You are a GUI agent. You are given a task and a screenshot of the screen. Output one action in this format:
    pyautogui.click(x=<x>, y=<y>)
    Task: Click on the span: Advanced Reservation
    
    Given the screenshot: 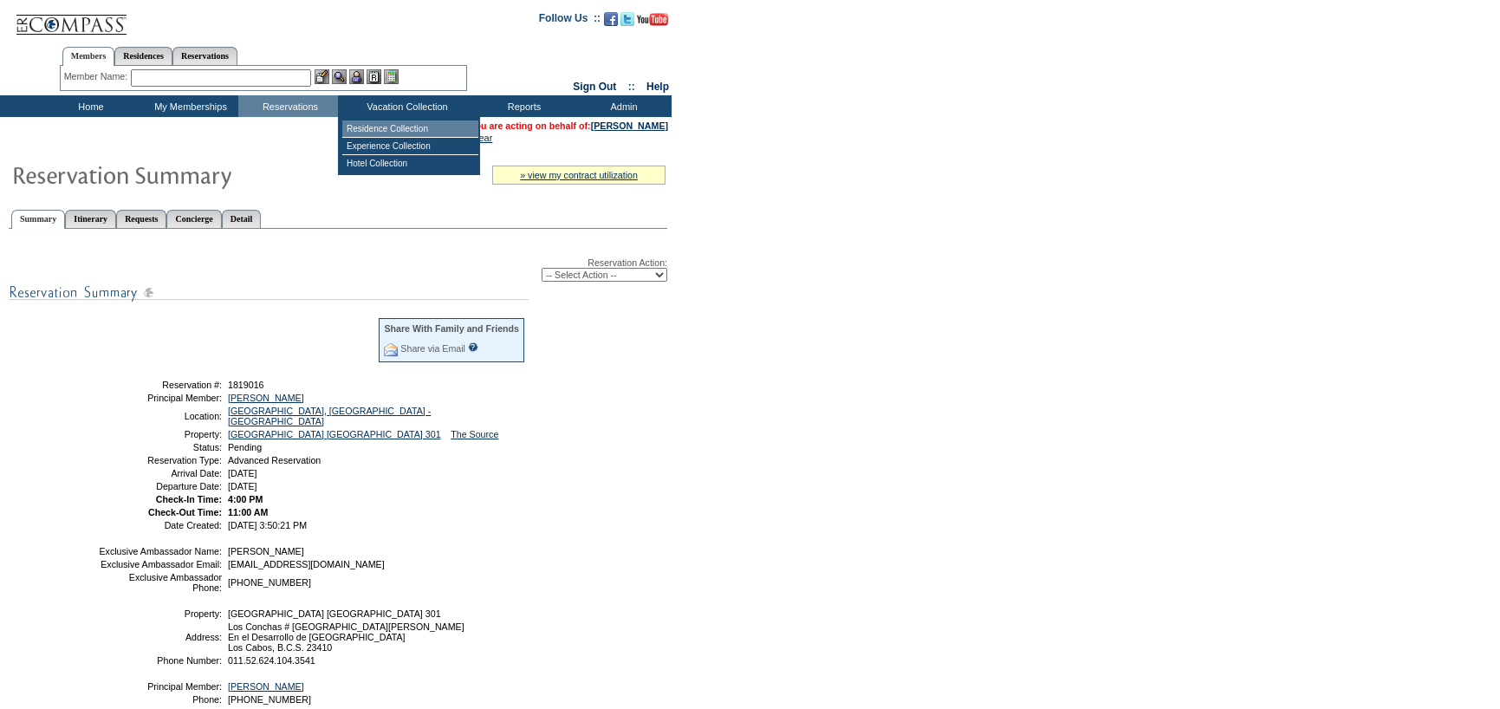 What is the action you would take?
    pyautogui.click(x=274, y=460)
    